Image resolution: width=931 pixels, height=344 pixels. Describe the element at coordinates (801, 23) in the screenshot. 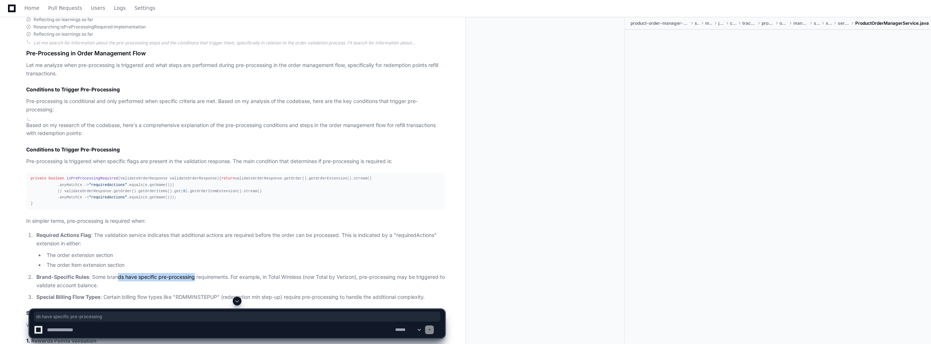

I see `span: manager` at that location.